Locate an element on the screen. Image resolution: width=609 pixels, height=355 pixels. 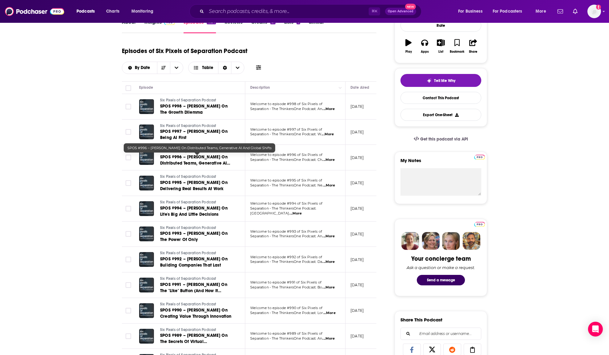
div: Your concierge team is located at coordinates (441, 259).